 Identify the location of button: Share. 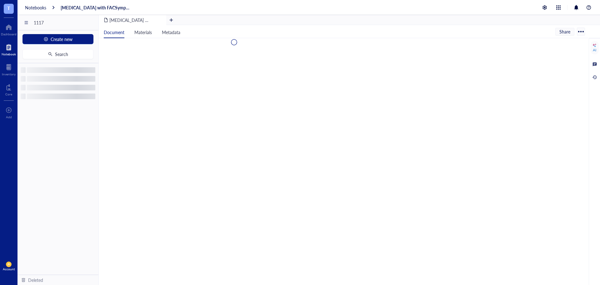
(565, 32).